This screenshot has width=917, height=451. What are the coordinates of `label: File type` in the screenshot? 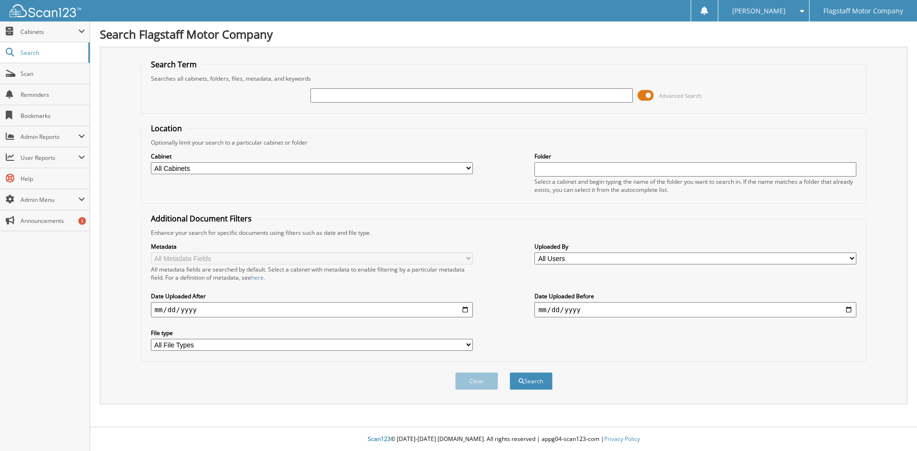 It's located at (312, 333).